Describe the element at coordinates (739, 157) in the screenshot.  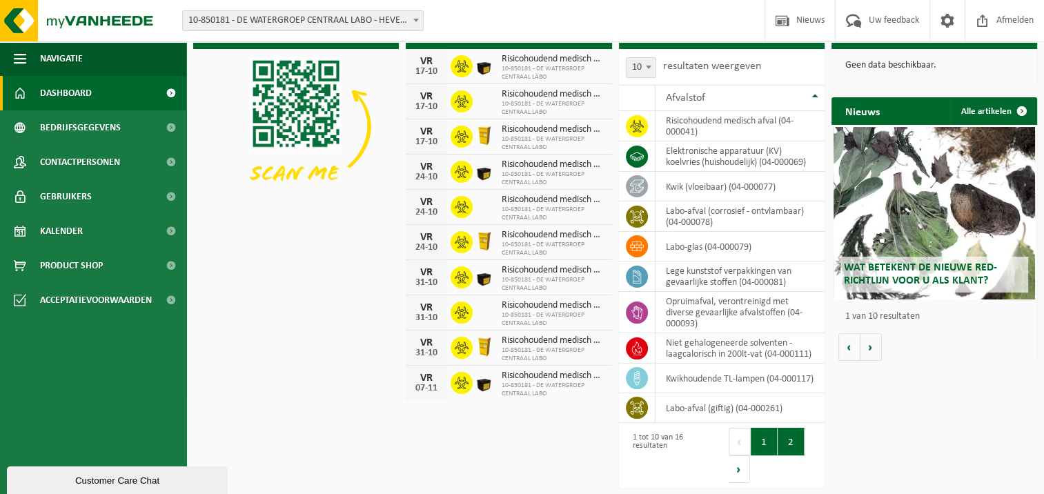
I see `td: elektronische apparatuur (KV) koelvries (huishoudelijk) (04-000069)` at that location.